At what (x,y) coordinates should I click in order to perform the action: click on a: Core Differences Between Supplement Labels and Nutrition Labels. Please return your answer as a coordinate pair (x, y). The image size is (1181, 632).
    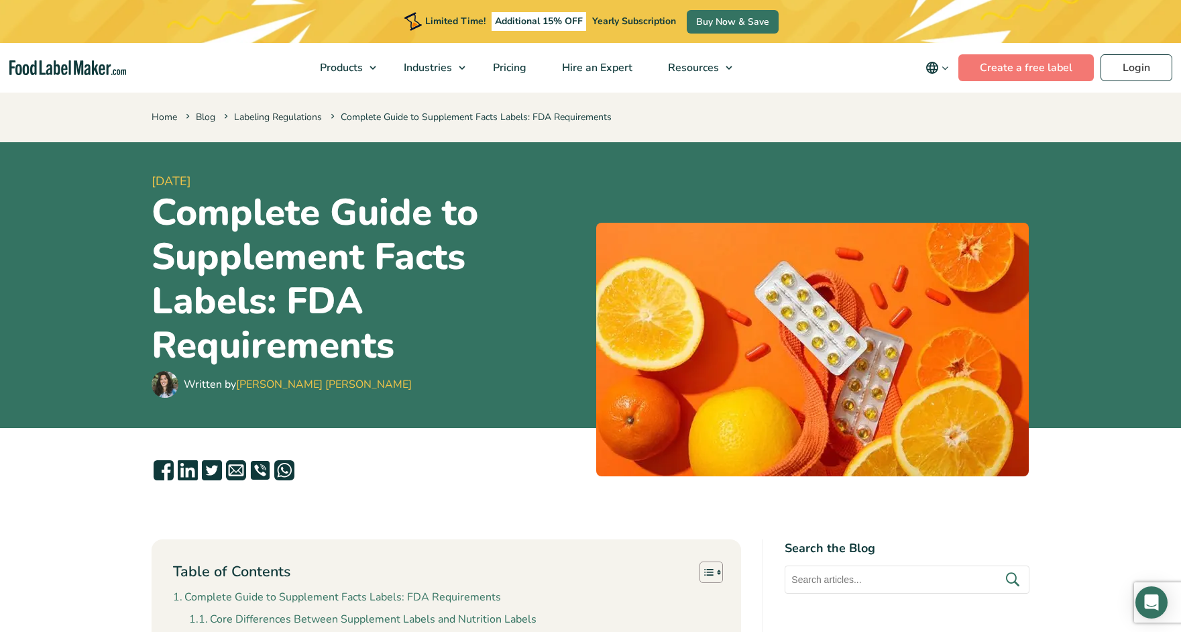
    Looking at the image, I should click on (363, 620).